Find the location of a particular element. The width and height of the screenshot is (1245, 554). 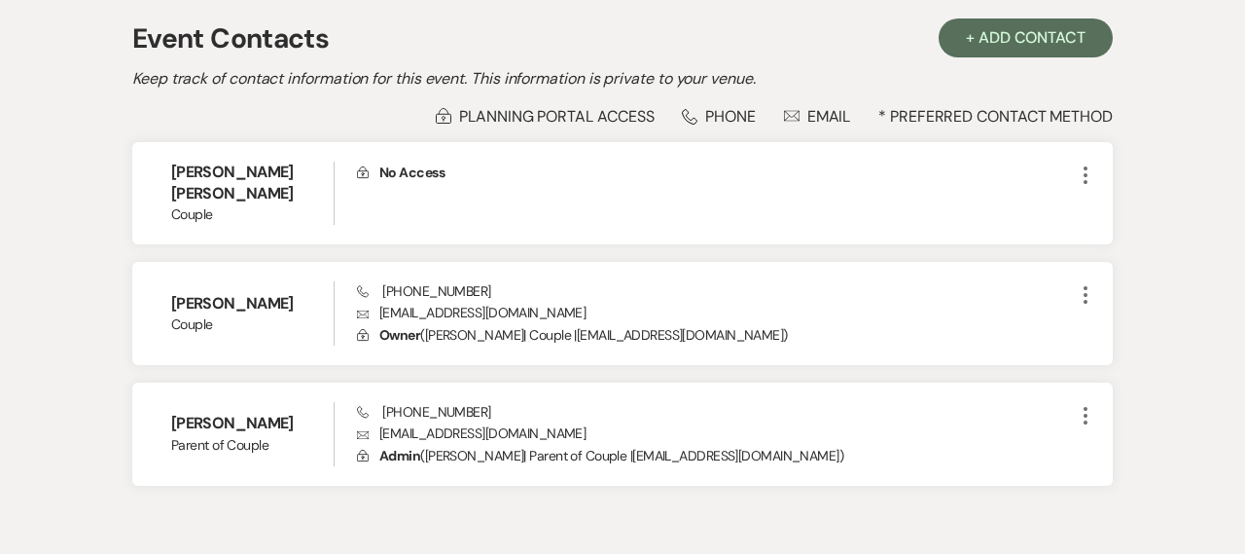

div: * Preferred Contact Method is located at coordinates (623, 116).